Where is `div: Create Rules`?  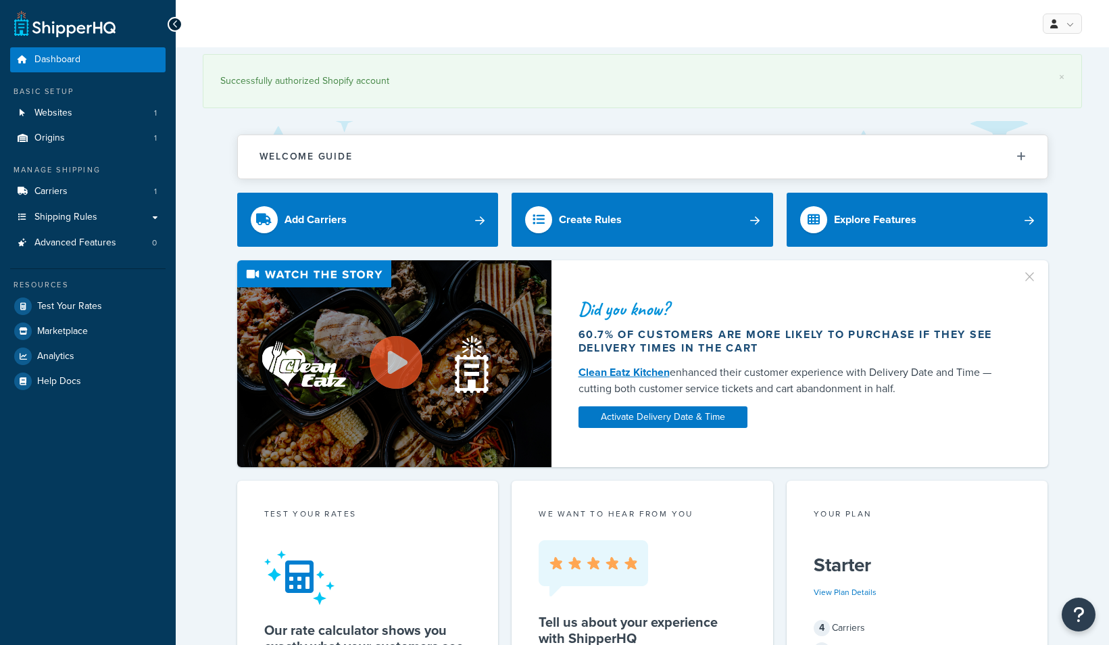 div: Create Rules is located at coordinates (590, 220).